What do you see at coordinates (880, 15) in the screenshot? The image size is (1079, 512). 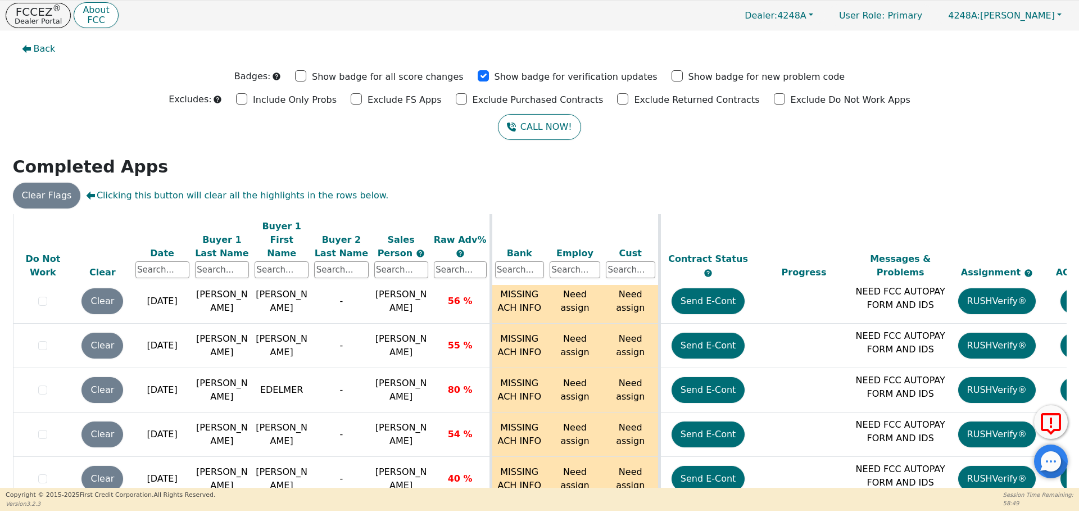 I see `p: Primary` at bounding box center [880, 15].